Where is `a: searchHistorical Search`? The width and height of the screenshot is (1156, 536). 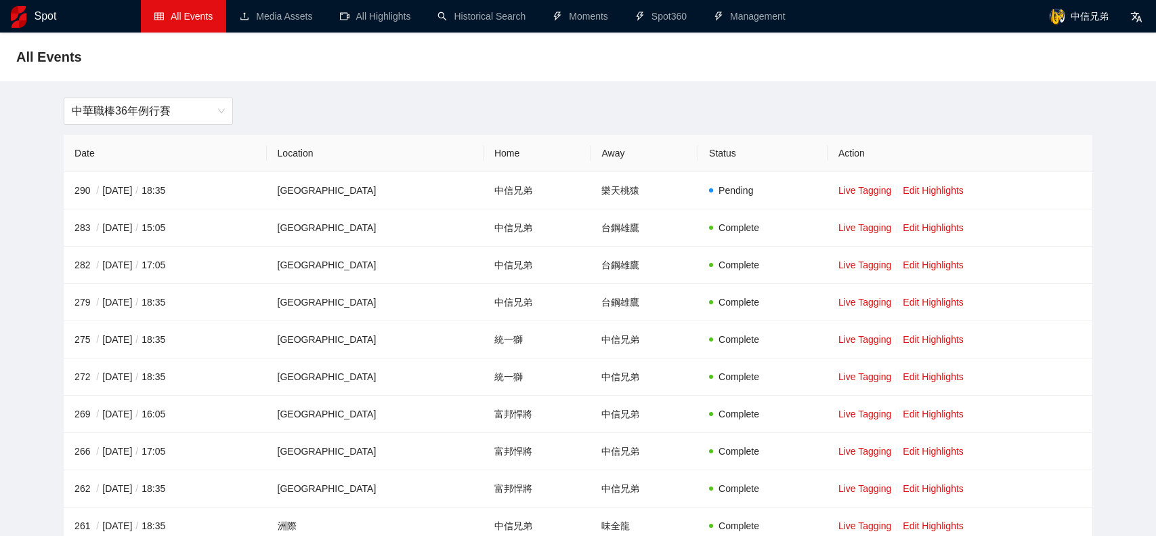
a: searchHistorical Search is located at coordinates (481, 16).